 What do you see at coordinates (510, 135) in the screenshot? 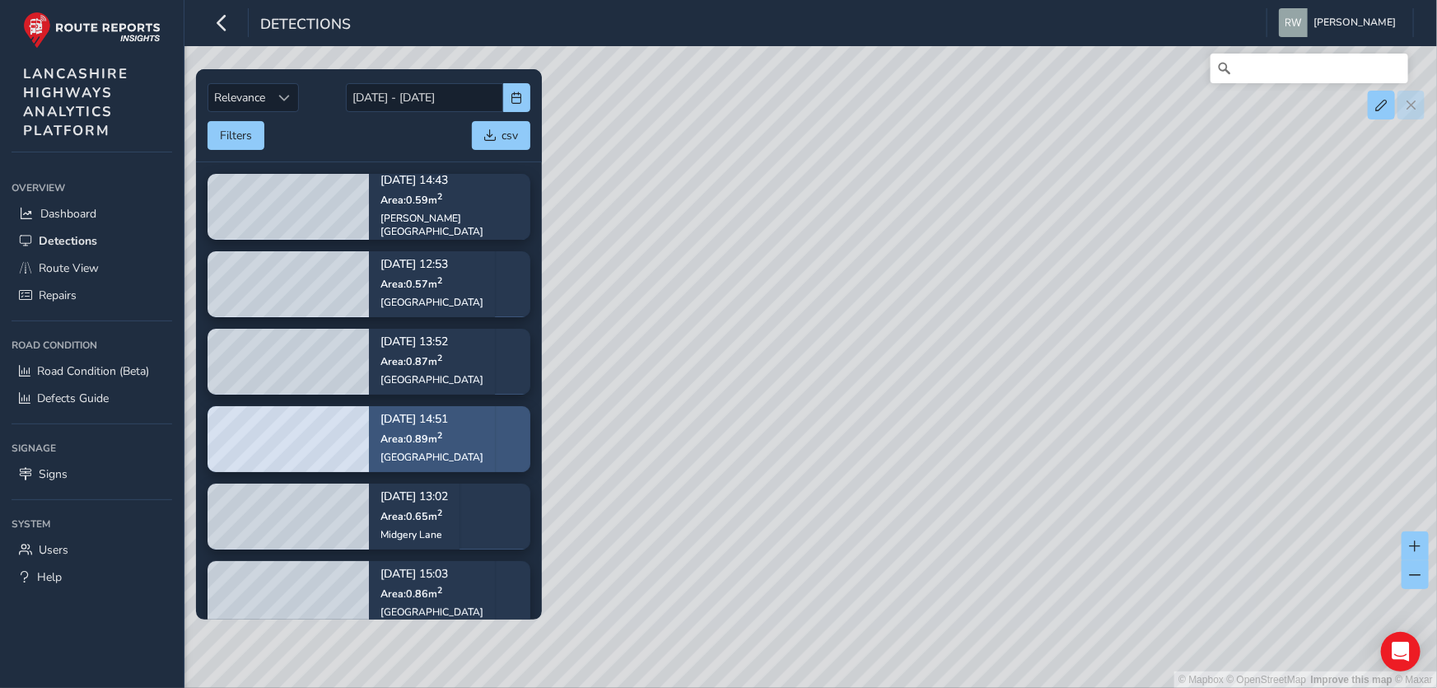
I see `span: csv` at bounding box center [510, 135].